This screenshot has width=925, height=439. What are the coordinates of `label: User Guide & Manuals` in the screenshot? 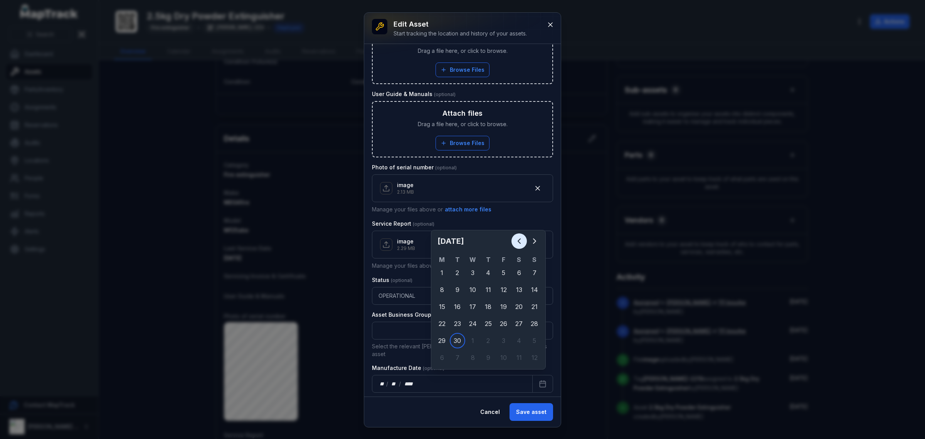 It's located at (414, 94).